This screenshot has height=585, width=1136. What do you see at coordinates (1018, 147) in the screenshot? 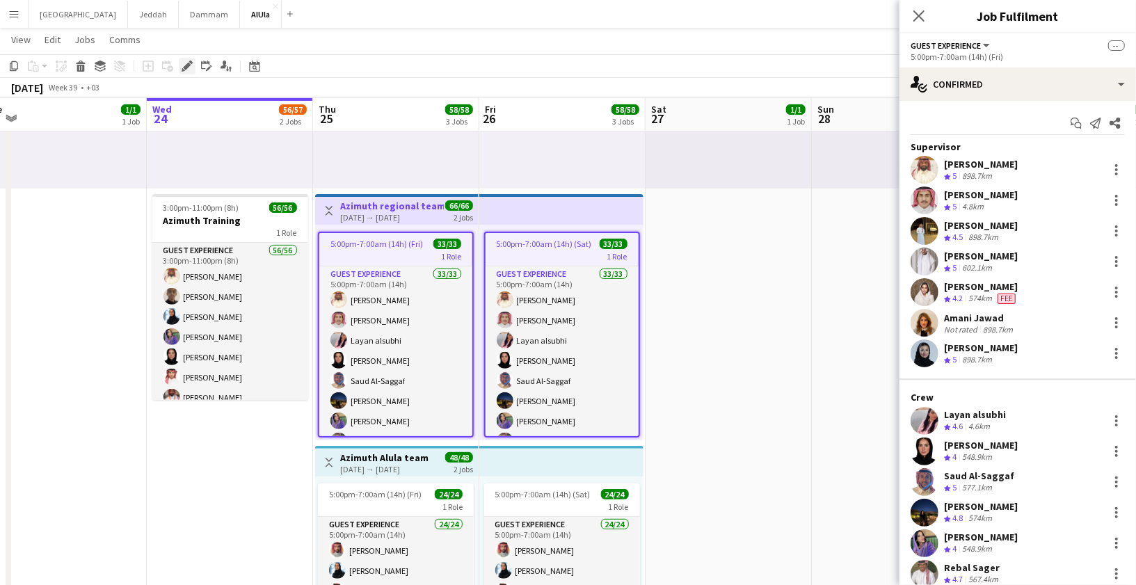
I see `div: Supervisor` at bounding box center [1018, 147].